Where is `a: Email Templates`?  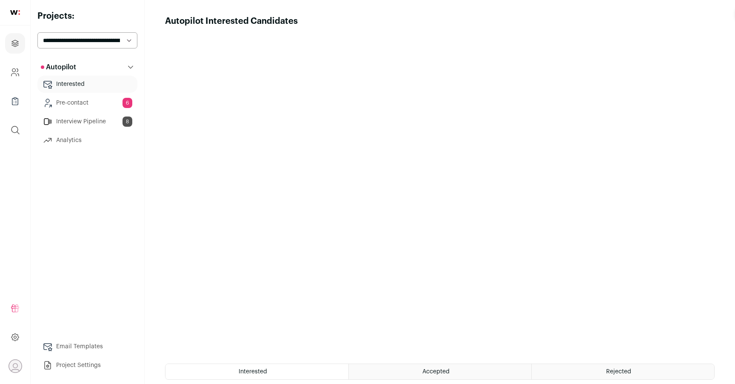 a: Email Templates is located at coordinates (87, 347).